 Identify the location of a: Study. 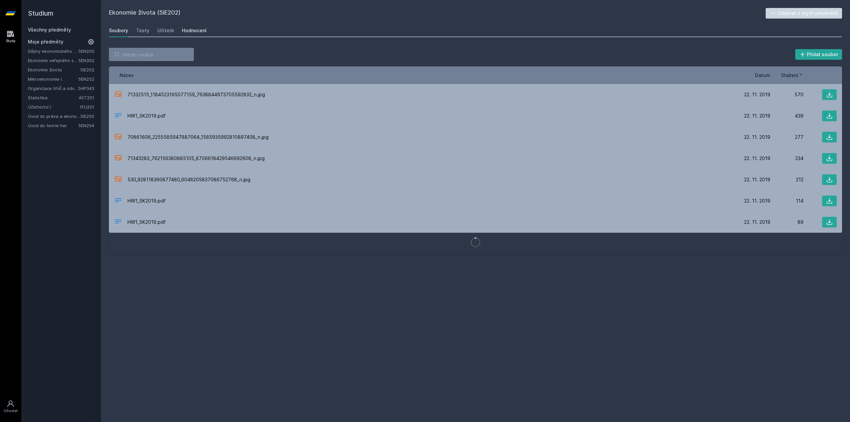
(11, 37).